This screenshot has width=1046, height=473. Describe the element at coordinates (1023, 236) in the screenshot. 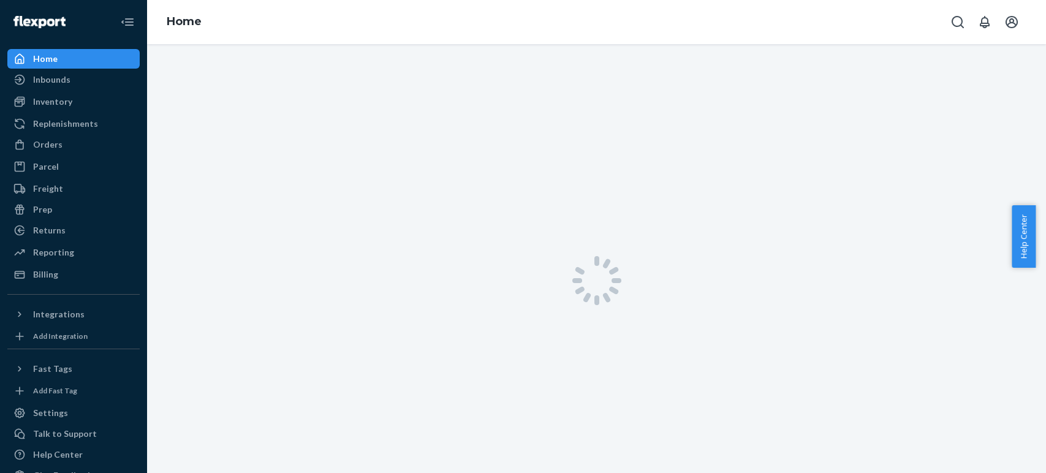

I see `span: Help Center` at that location.